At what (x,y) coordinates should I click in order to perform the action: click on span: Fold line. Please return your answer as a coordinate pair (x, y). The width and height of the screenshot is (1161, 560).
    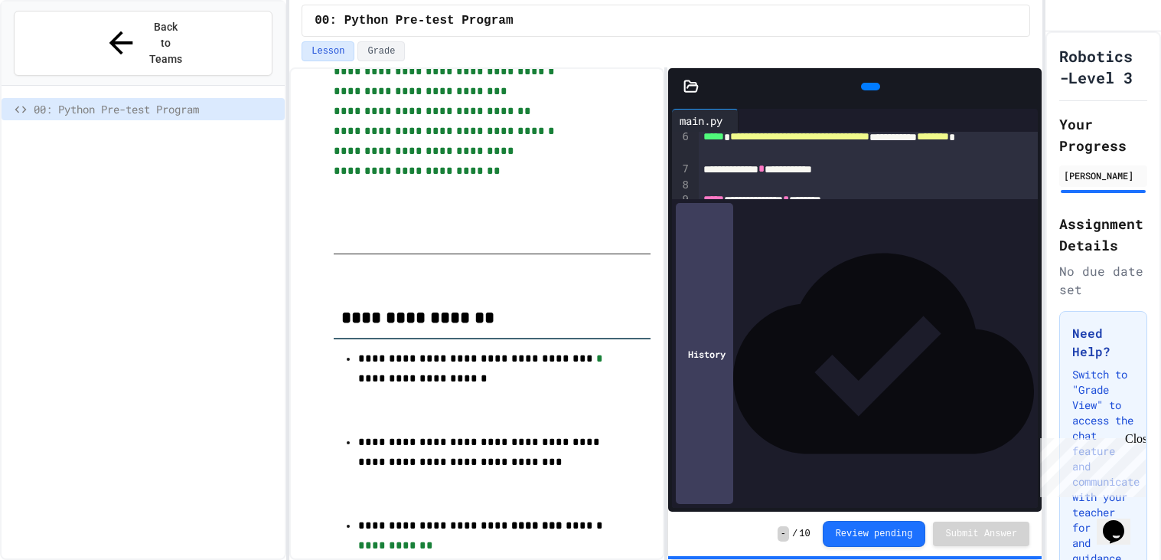
    Looking at the image, I should click on (695, 200).